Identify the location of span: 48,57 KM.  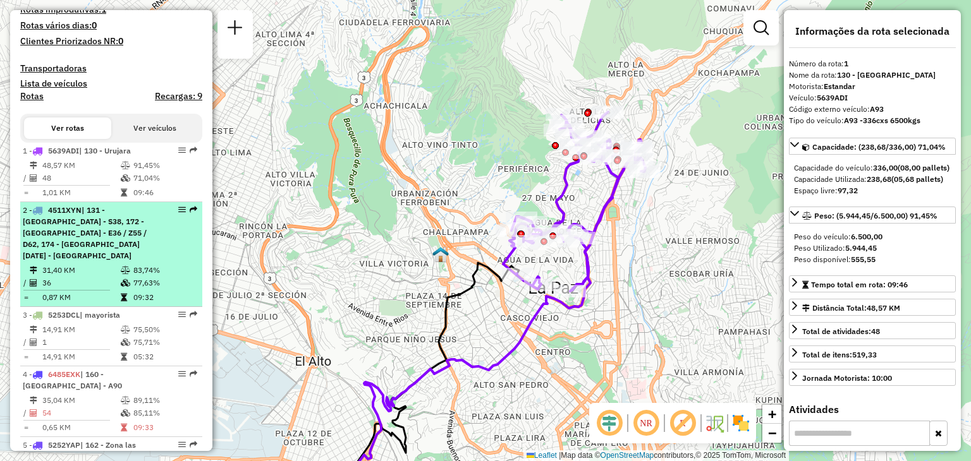
(883, 308).